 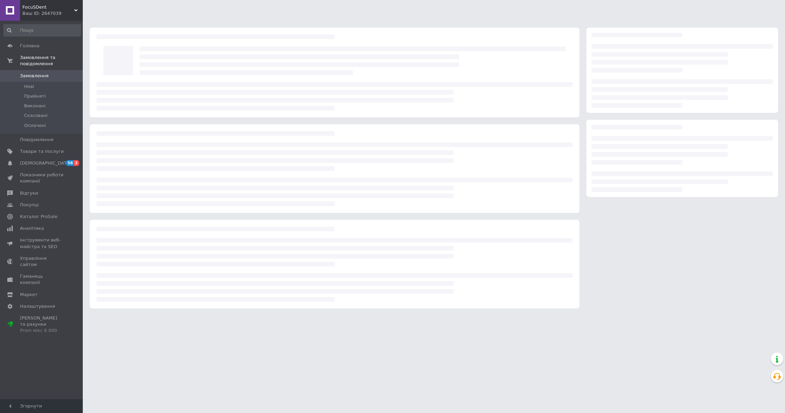 What do you see at coordinates (42, 243) in the screenshot?
I see `span: Інструменти веб-майстра та SEO` at bounding box center [42, 243].